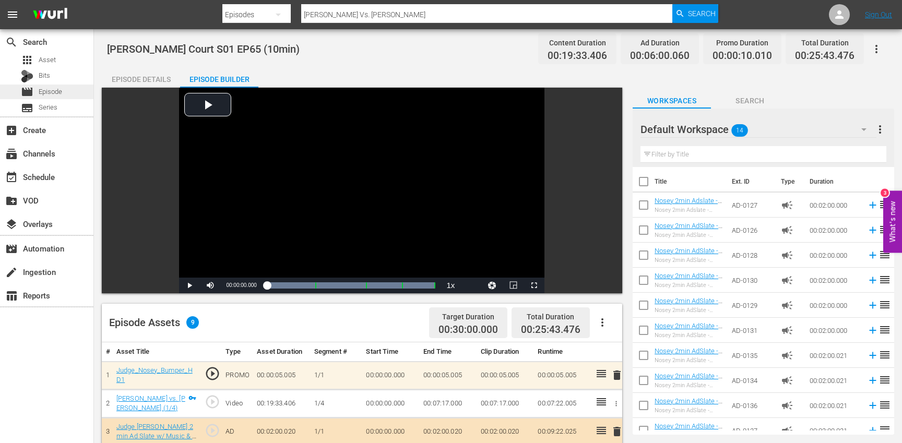 This screenshot has width=902, height=443. Describe the element at coordinates (690, 182) in the screenshot. I see `th: Title` at that location.